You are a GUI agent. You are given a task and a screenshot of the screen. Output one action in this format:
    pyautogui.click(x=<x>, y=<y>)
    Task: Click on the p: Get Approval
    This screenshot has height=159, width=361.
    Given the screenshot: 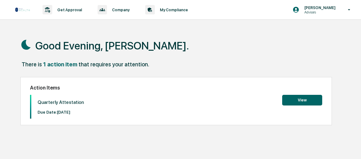 What is the action you would take?
    pyautogui.click(x=69, y=10)
    